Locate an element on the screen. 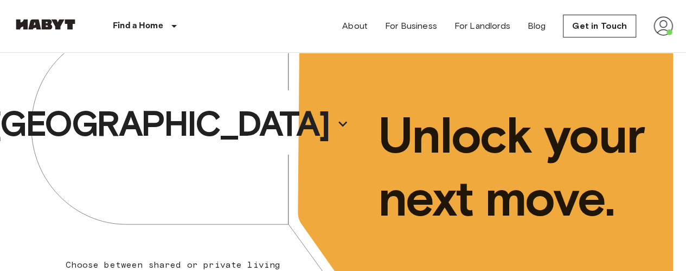 This screenshot has height=271, width=686. img: Habyt is located at coordinates (46, 24).